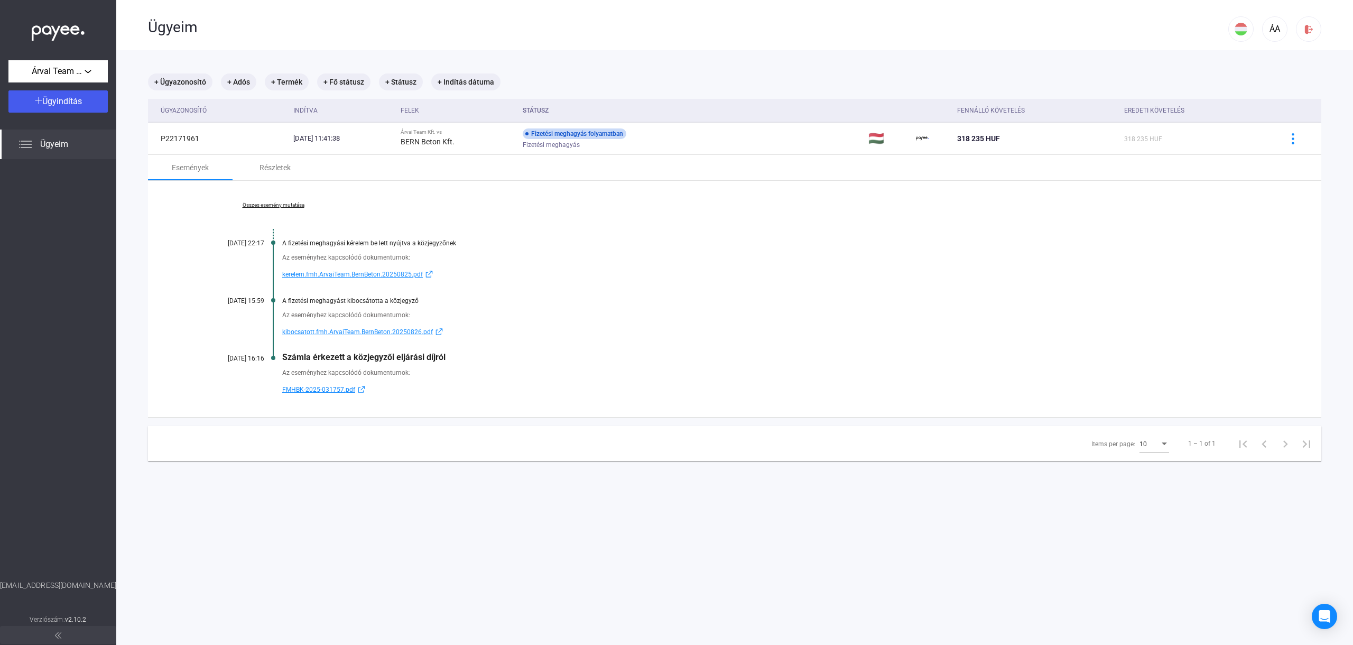 Image resolution: width=1353 pixels, height=645 pixels. What do you see at coordinates (190, 168) in the screenshot?
I see `div: Események` at bounding box center [190, 168].